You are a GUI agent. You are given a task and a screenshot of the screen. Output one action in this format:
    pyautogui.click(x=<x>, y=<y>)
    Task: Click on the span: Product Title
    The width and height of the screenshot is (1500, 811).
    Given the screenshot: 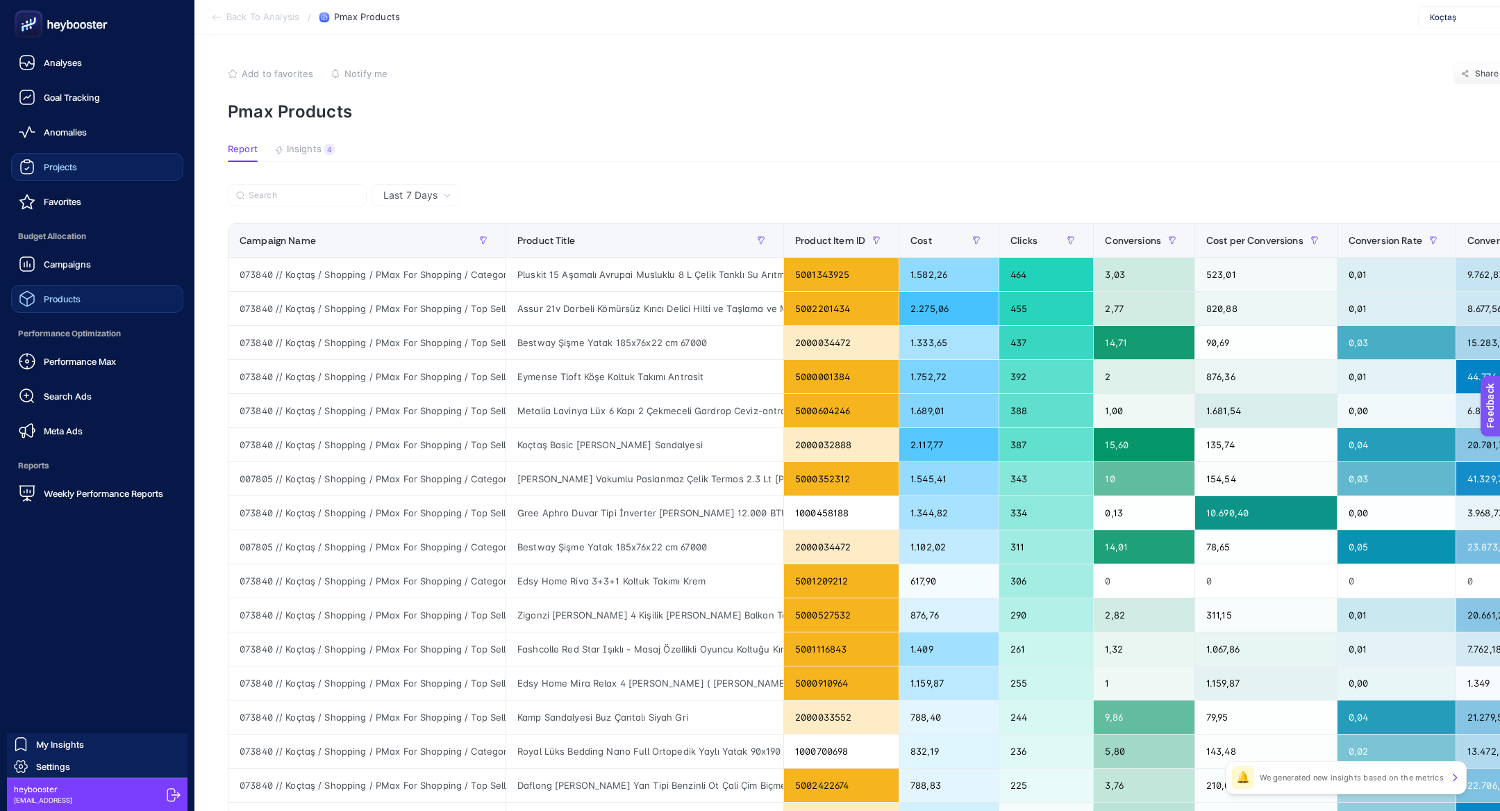 What is the action you would take?
    pyautogui.click(x=546, y=240)
    